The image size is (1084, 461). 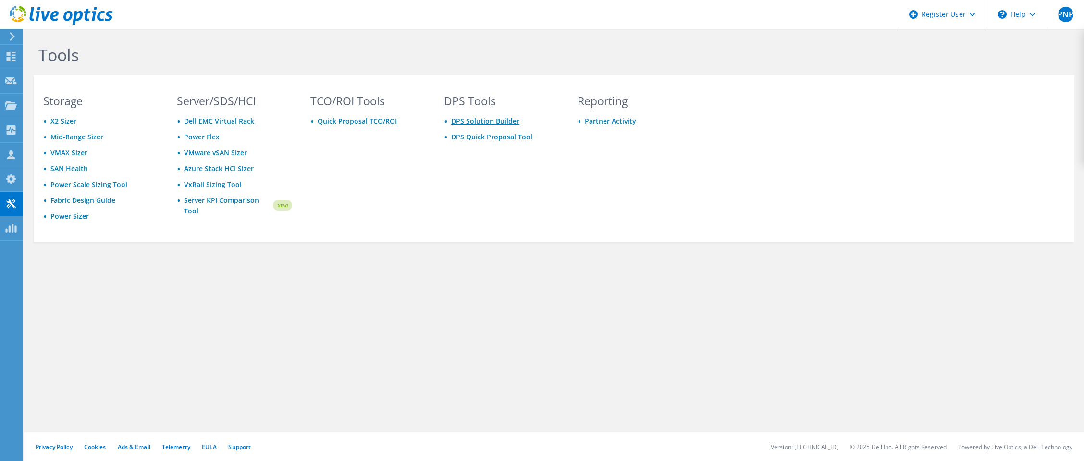 I want to click on h3: Storage, so click(x=101, y=101).